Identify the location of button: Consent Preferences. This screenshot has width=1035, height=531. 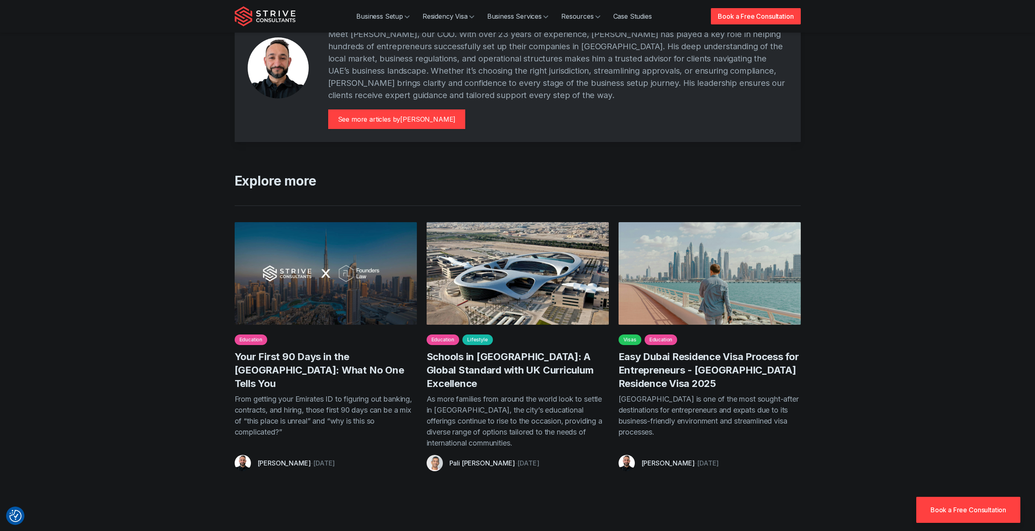
(15, 515).